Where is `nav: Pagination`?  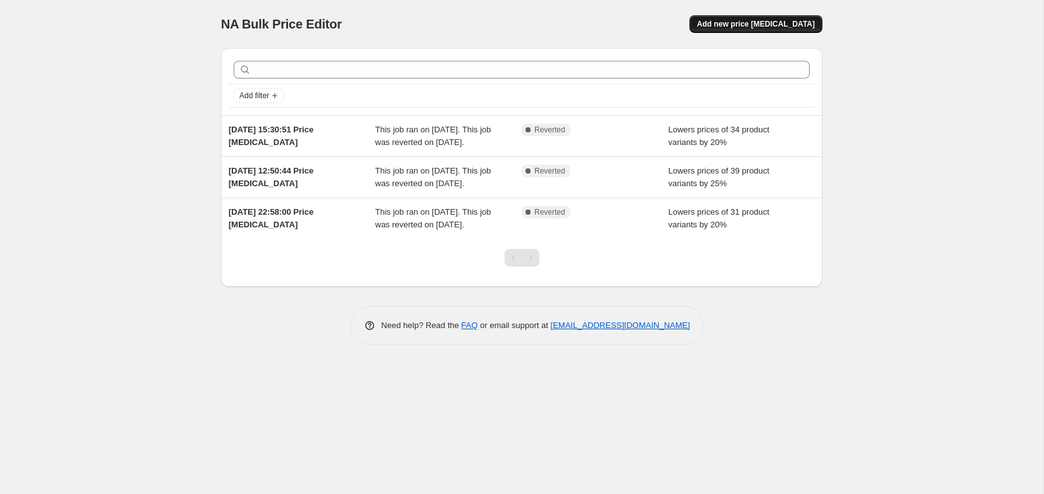
nav: Pagination is located at coordinates (522, 258).